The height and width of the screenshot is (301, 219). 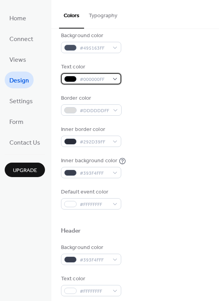 I want to click on button: Upgrade, so click(x=25, y=170).